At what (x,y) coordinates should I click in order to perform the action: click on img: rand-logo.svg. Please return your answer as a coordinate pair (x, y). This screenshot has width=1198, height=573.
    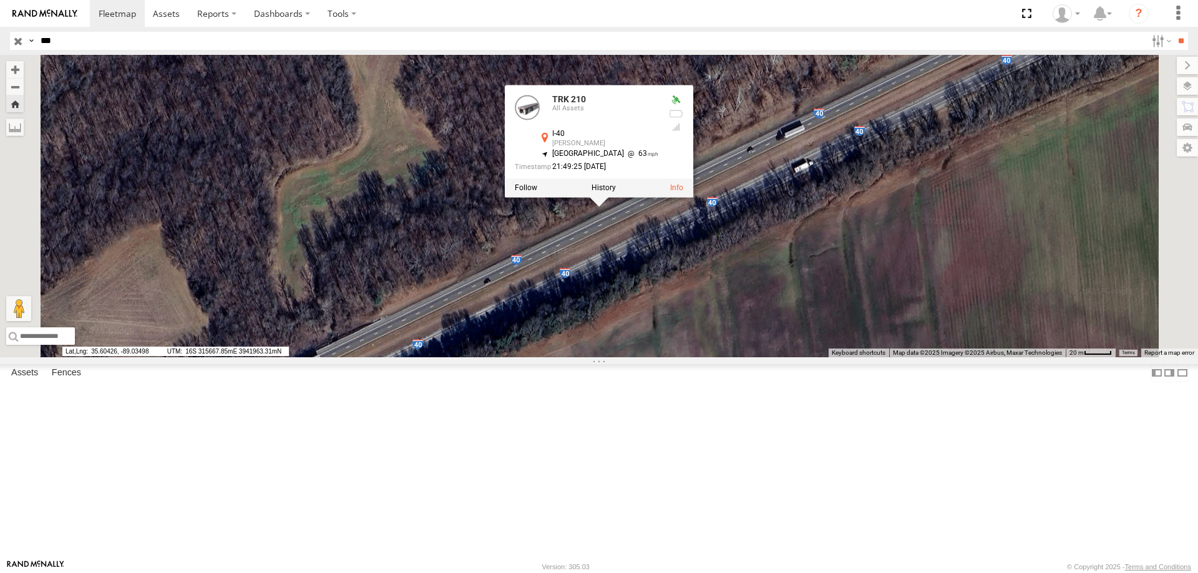
    Looking at the image, I should click on (45, 14).